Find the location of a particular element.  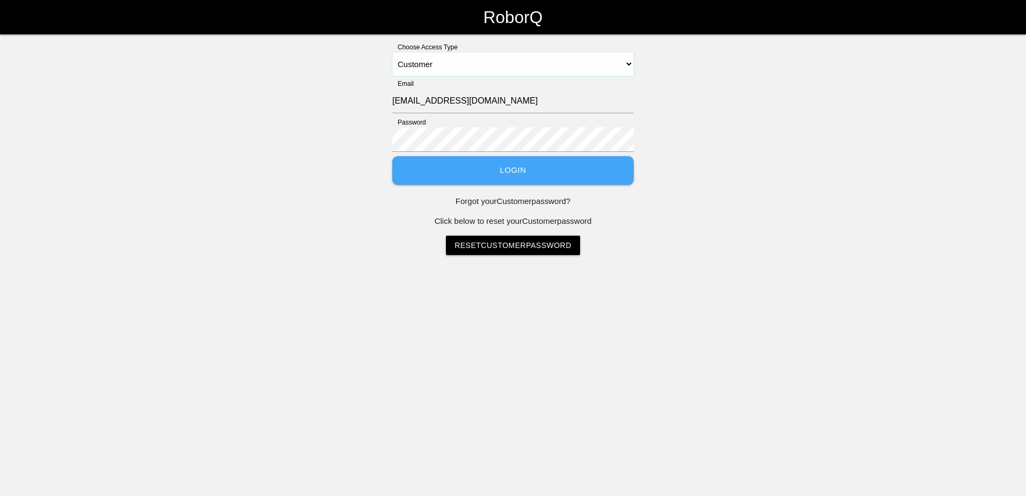

p: Click below to reset your Customer password is located at coordinates (513, 221).